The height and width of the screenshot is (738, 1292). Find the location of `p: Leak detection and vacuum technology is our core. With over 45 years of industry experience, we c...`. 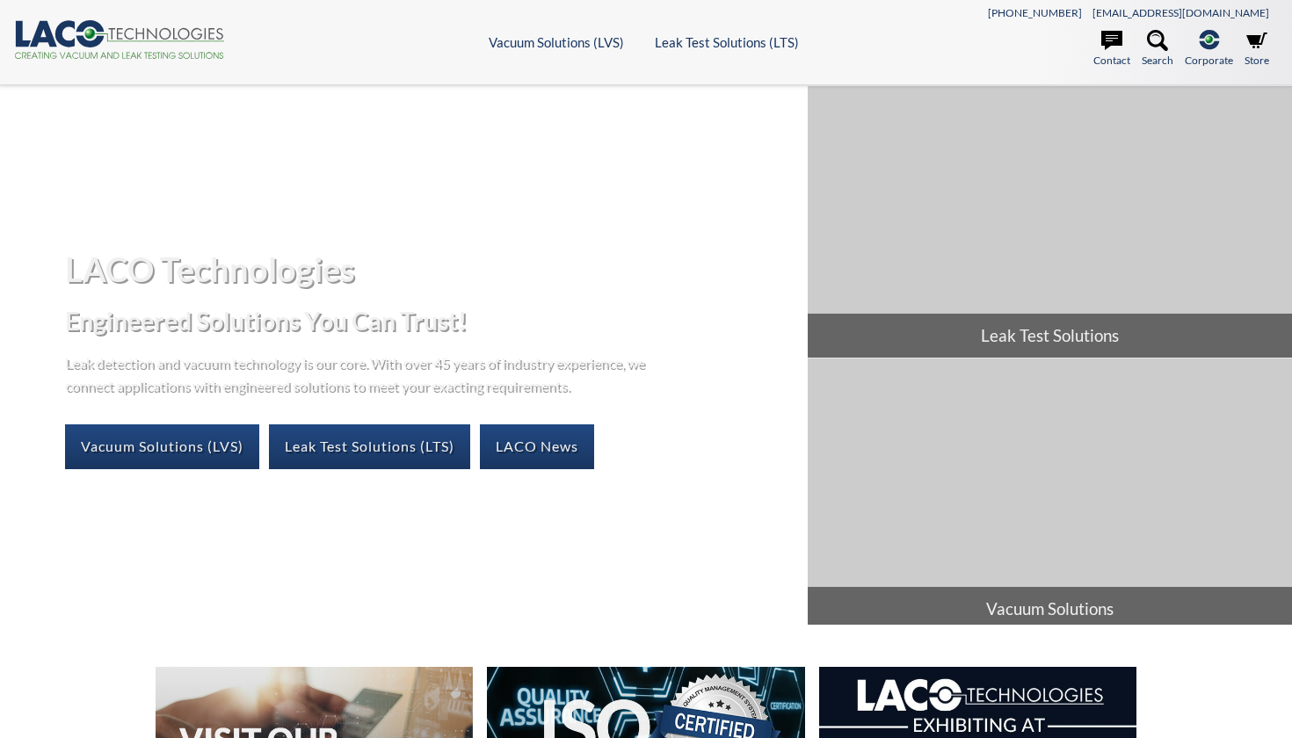

p: Leak detection and vacuum technology is our core. With over 45 years of industry experience, we c... is located at coordinates (359, 373).